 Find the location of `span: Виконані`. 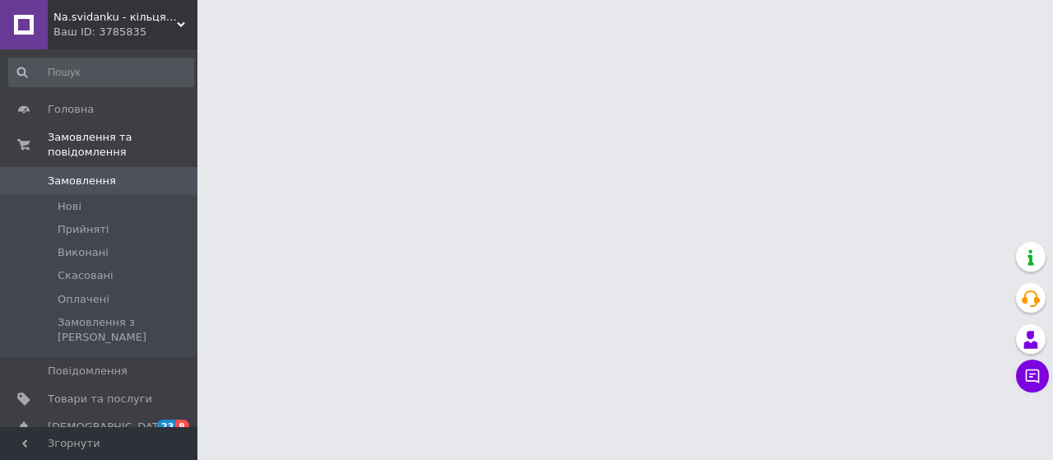

span: Виконані is located at coordinates (83, 252).